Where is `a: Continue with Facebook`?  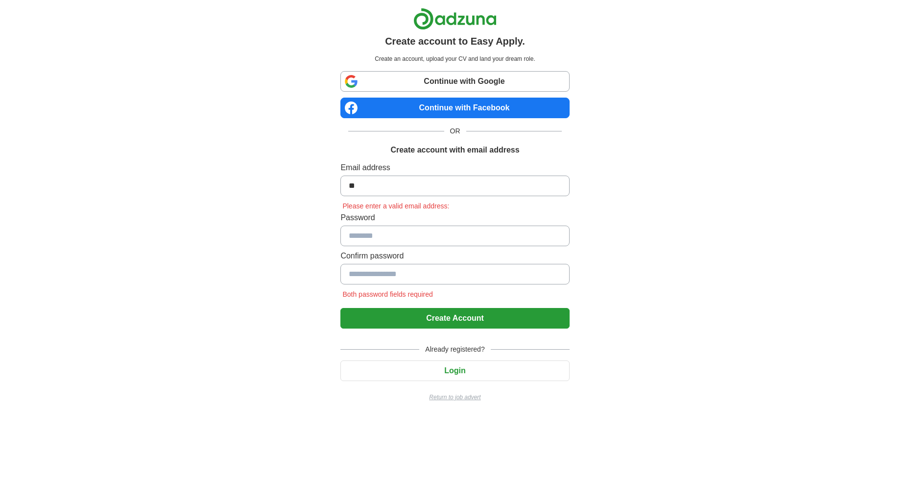 a: Continue with Facebook is located at coordinates (455, 108).